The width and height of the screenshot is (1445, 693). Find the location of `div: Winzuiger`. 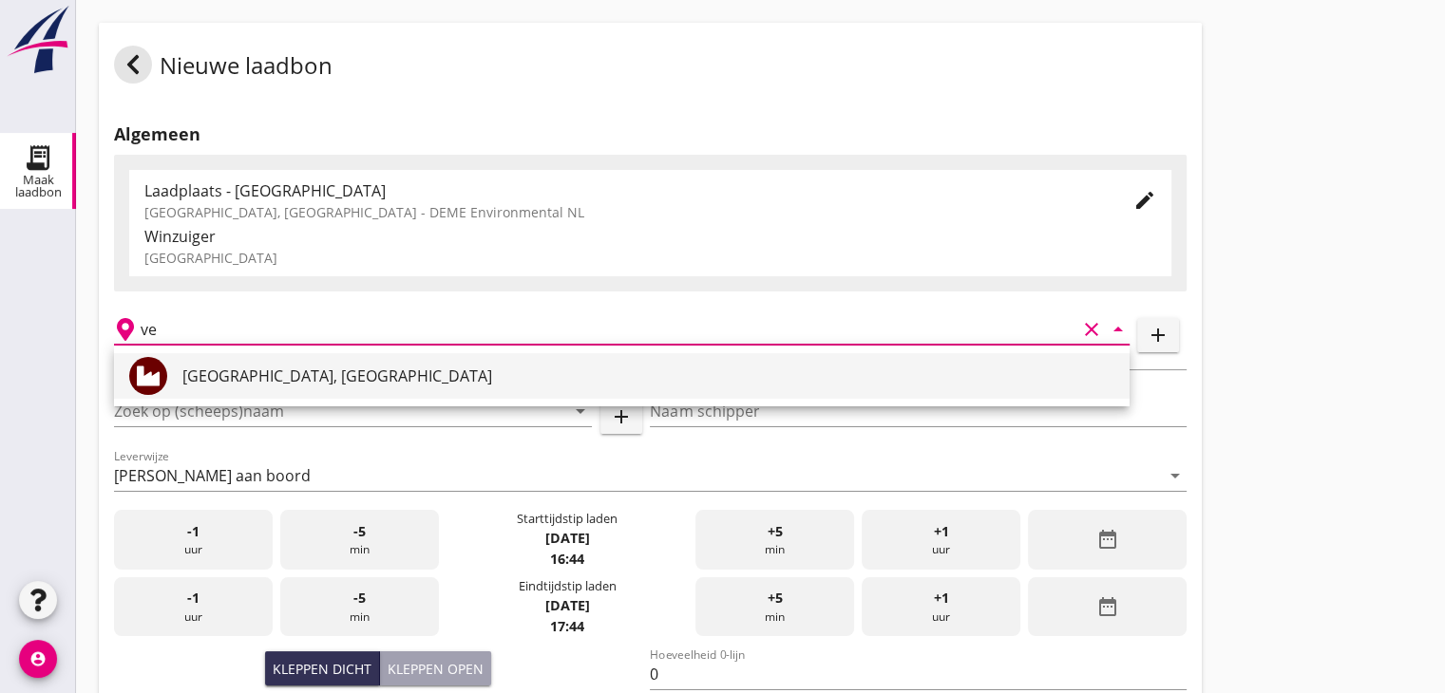

div: Winzuiger is located at coordinates (650, 237).